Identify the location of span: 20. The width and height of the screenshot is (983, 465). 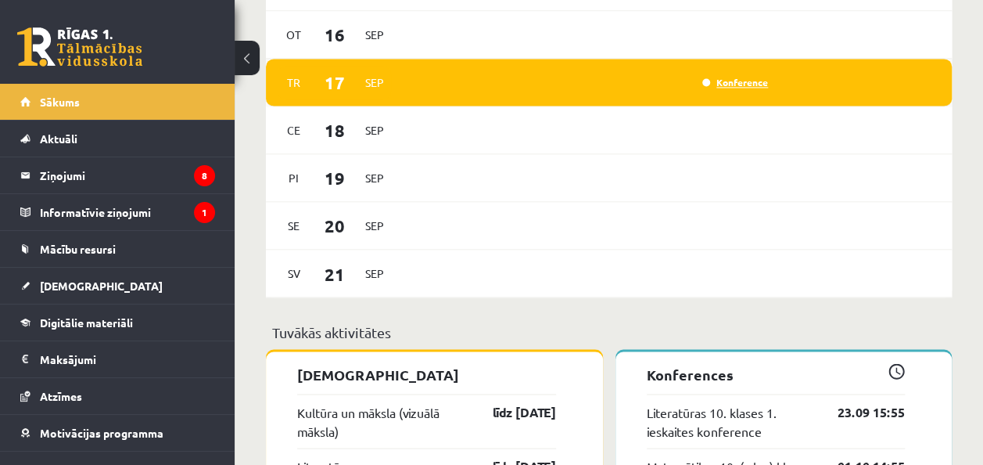
(335, 225).